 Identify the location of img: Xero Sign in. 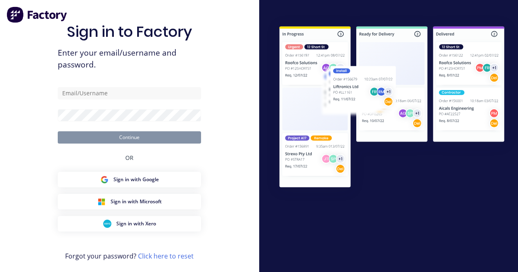
(107, 224).